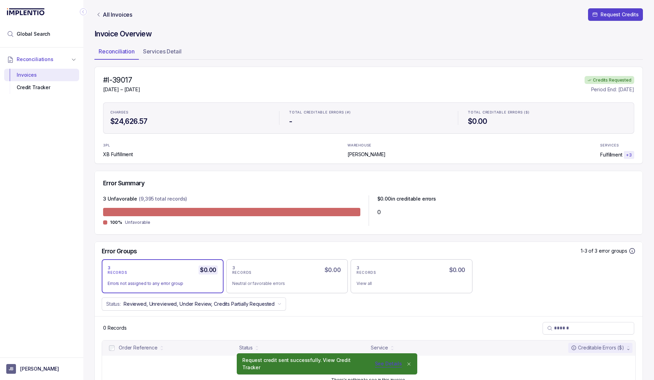  I want to click on p: See Details, so click(389, 364).